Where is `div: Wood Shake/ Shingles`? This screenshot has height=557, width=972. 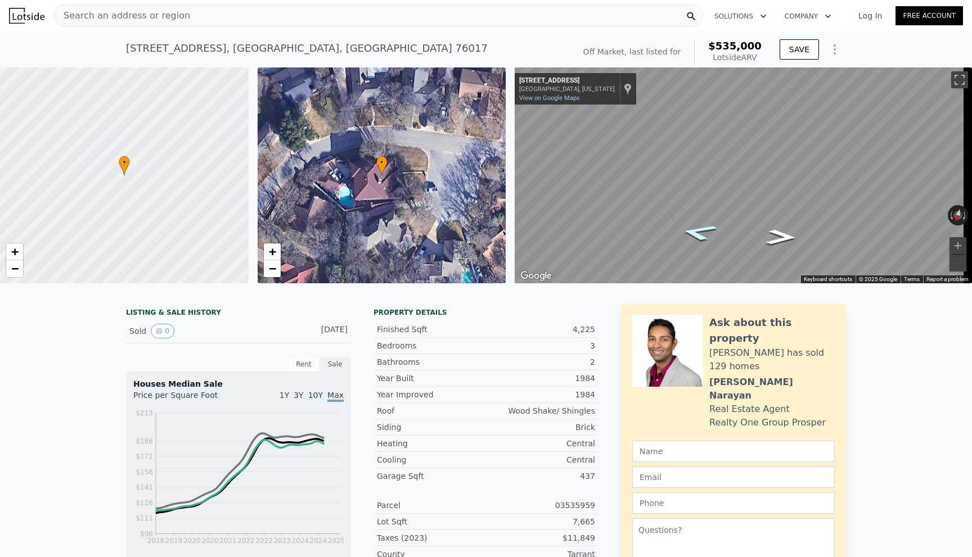 div: Wood Shake/ Shingles is located at coordinates (541, 411).